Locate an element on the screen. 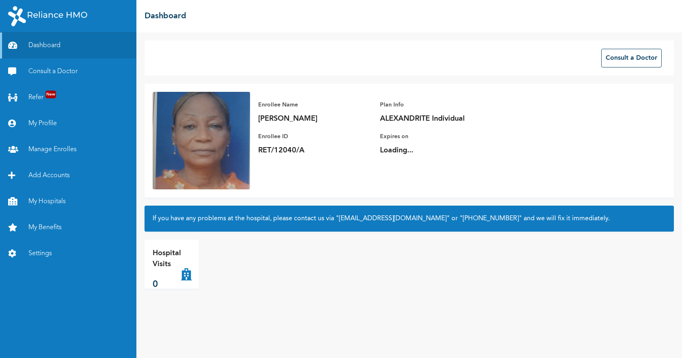  p: ALEXANDRITE Individual is located at coordinates (437, 119).